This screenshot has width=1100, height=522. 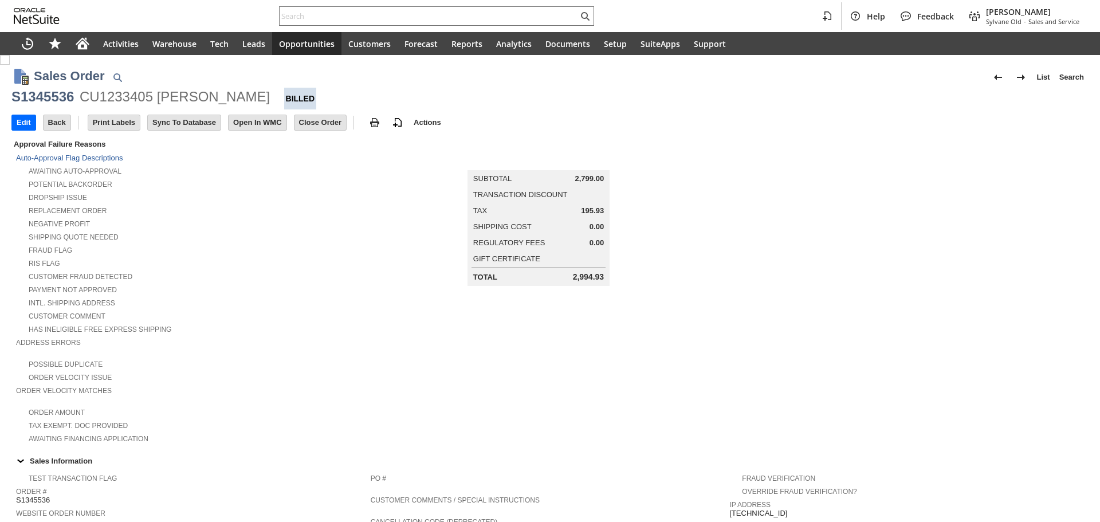 I want to click on a: Tech, so click(x=220, y=44).